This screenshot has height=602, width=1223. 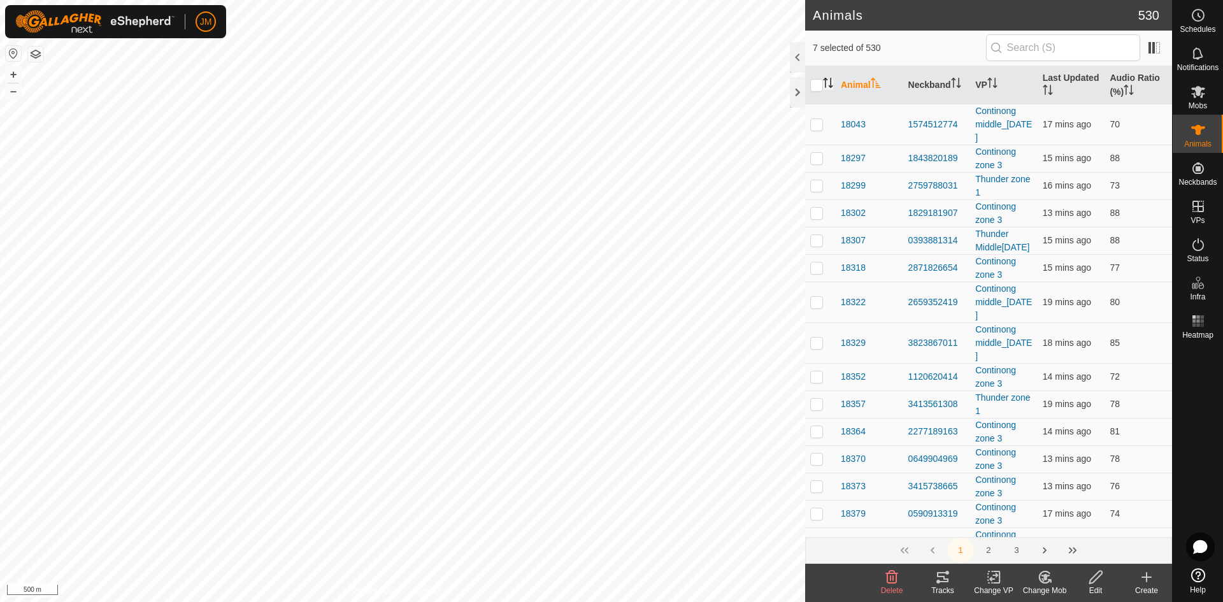 I want to click on div: 0649904969, so click(x=937, y=459).